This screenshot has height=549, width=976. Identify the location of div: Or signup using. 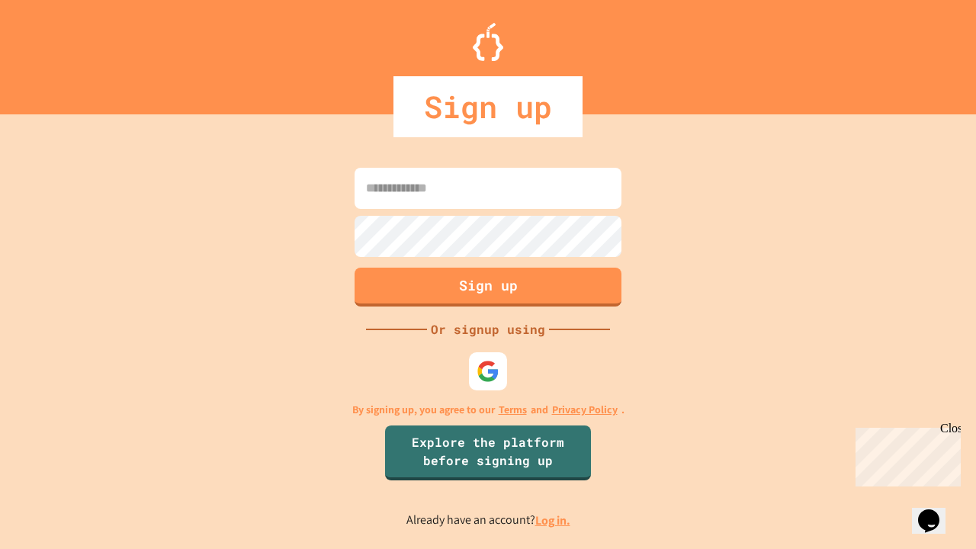
(488, 329).